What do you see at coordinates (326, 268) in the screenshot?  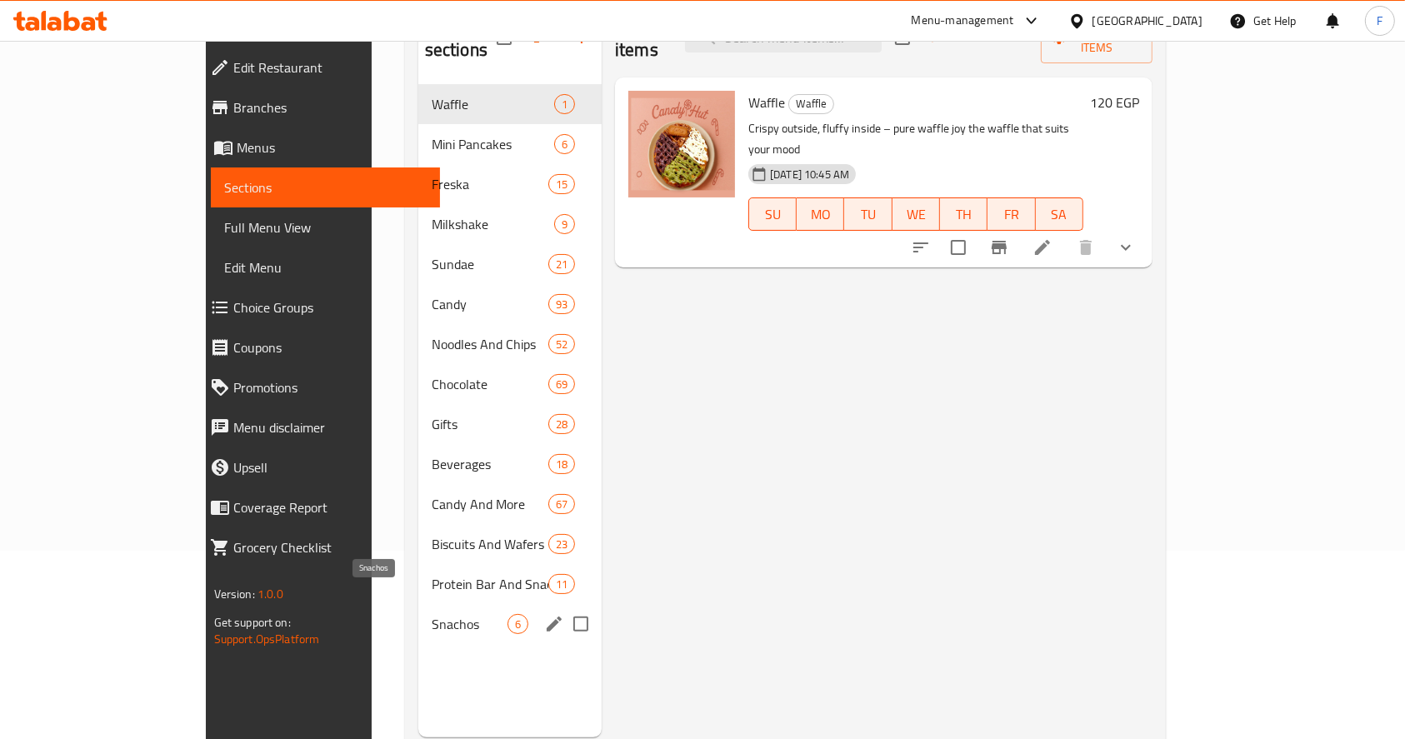 I see `a: Edit Menu` at bounding box center [326, 268].